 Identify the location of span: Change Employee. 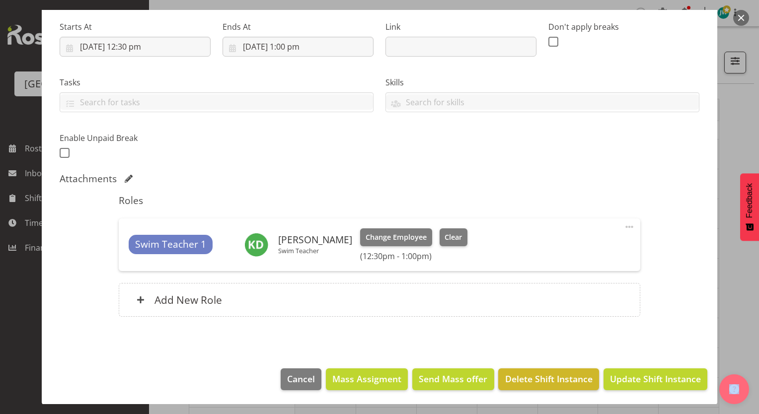
(396, 237).